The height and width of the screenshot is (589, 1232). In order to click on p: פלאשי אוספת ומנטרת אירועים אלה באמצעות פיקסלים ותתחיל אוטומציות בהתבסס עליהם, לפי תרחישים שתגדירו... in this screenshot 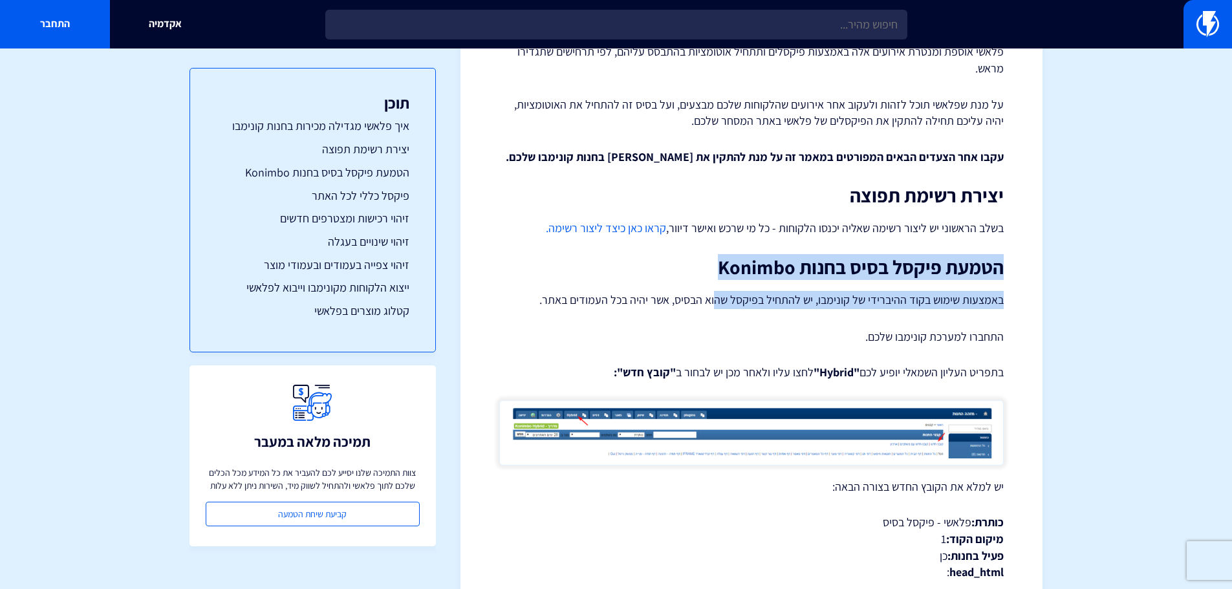, I will do `click(752, 60)`.